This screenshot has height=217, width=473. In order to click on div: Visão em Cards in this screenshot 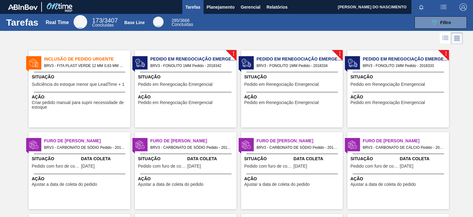, I will do `click(457, 38)`.